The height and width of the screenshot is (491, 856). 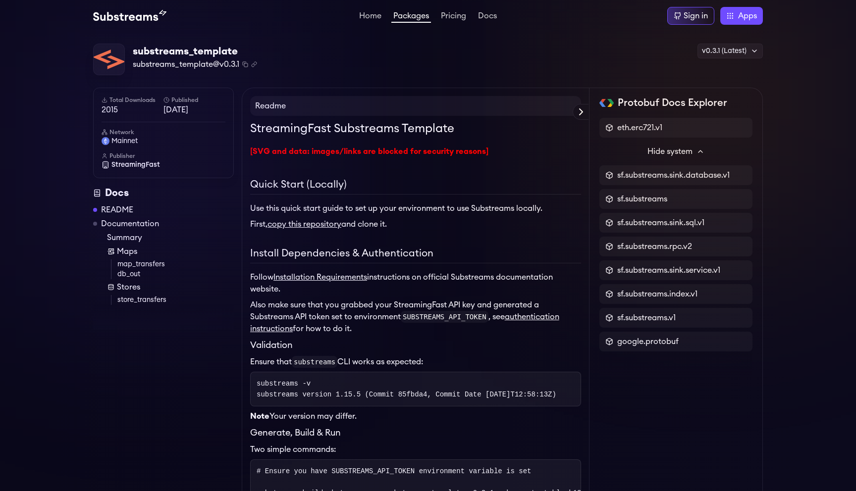 What do you see at coordinates (130, 224) in the screenshot?
I see `a: Documentation` at bounding box center [130, 224].